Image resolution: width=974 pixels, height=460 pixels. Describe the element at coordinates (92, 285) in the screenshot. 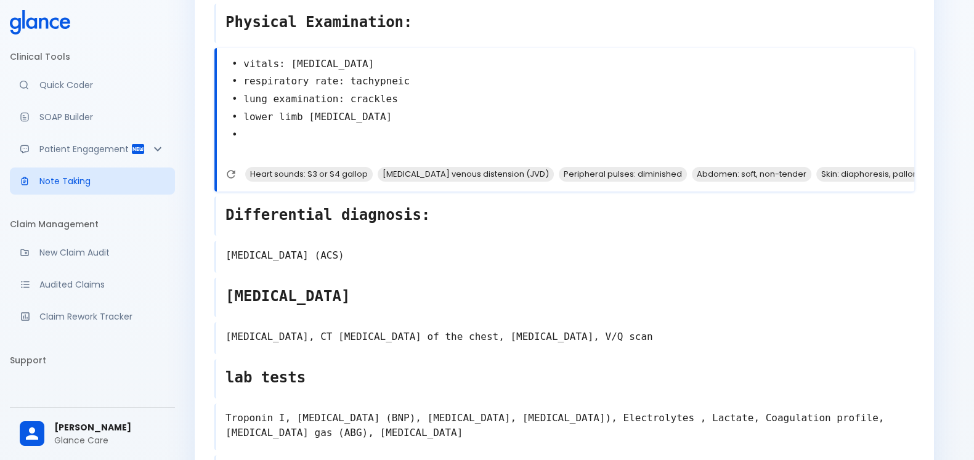

I see `a: View audited claims` at that location.